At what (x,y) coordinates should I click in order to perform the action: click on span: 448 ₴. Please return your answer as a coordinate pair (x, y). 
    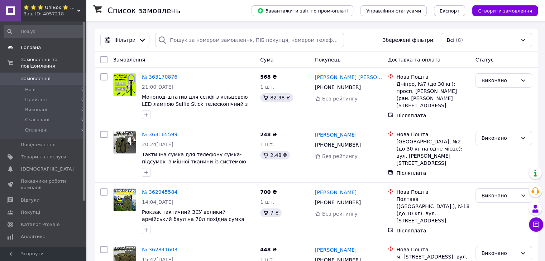
    Looking at the image, I should click on (268, 250).